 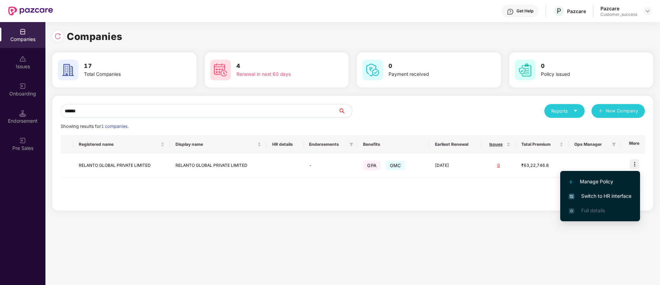 What do you see at coordinates (619, 14) in the screenshot?
I see `div: Customer_success` at bounding box center [619, 14].